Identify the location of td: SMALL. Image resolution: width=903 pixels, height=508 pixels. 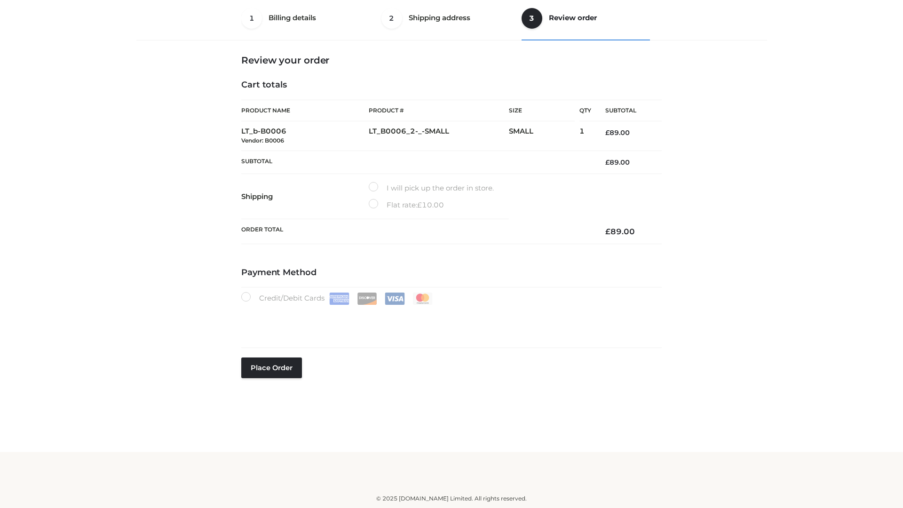
(544, 136).